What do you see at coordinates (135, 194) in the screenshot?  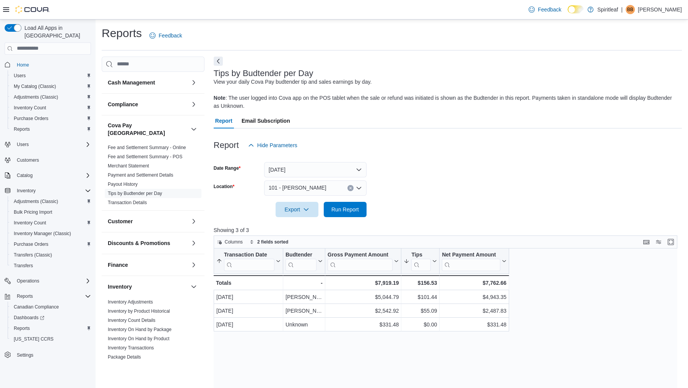 I see `span: Tips by Budtender per Day` at bounding box center [135, 194].